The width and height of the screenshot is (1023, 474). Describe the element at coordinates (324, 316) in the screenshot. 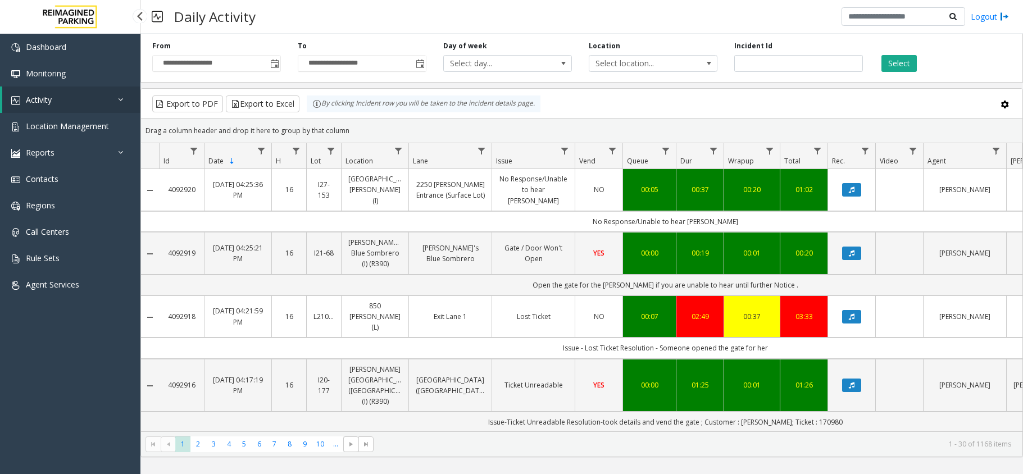

I see `a: L21091600` at that location.